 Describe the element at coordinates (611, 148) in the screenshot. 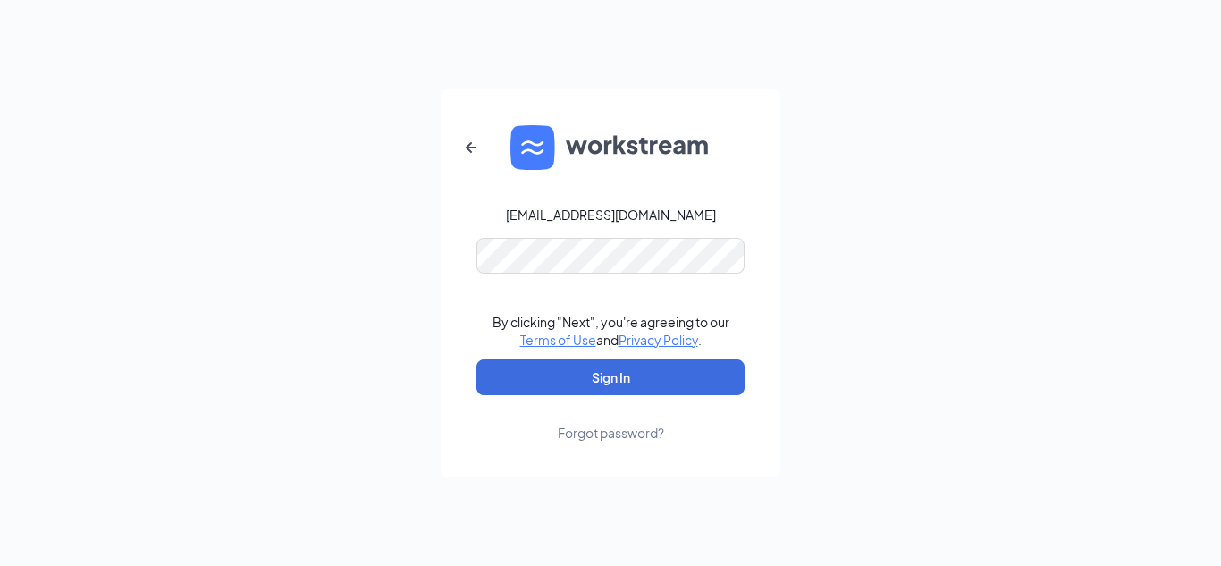

I see `img: WS logo and Workstream text` at that location.